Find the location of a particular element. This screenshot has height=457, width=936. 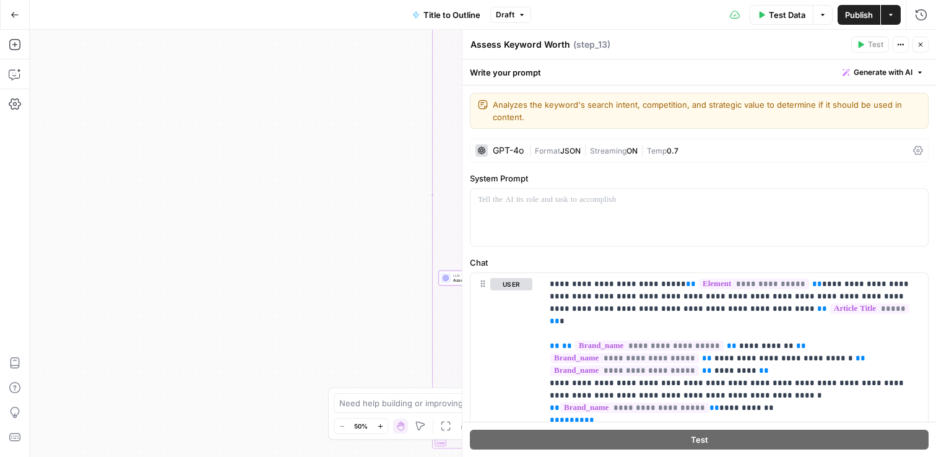

span: Generate with AI is located at coordinates (882, 72).